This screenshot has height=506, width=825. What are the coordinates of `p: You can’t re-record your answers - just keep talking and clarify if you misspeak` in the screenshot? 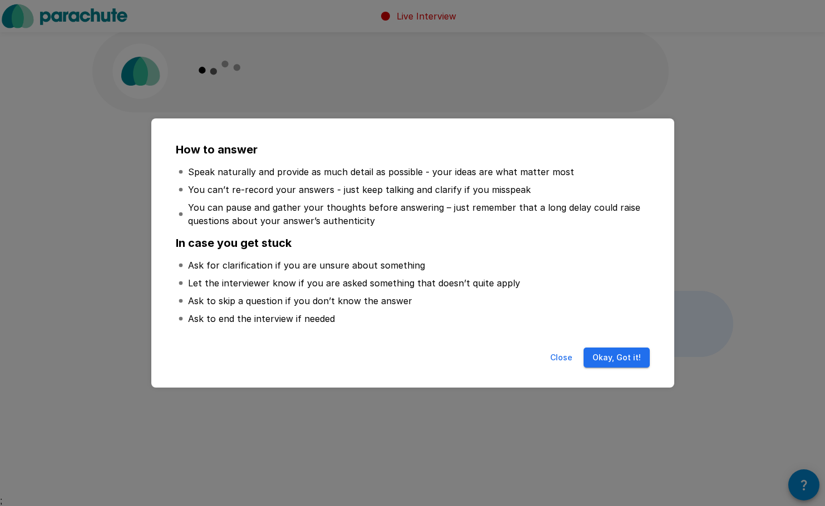 It's located at (359, 190).